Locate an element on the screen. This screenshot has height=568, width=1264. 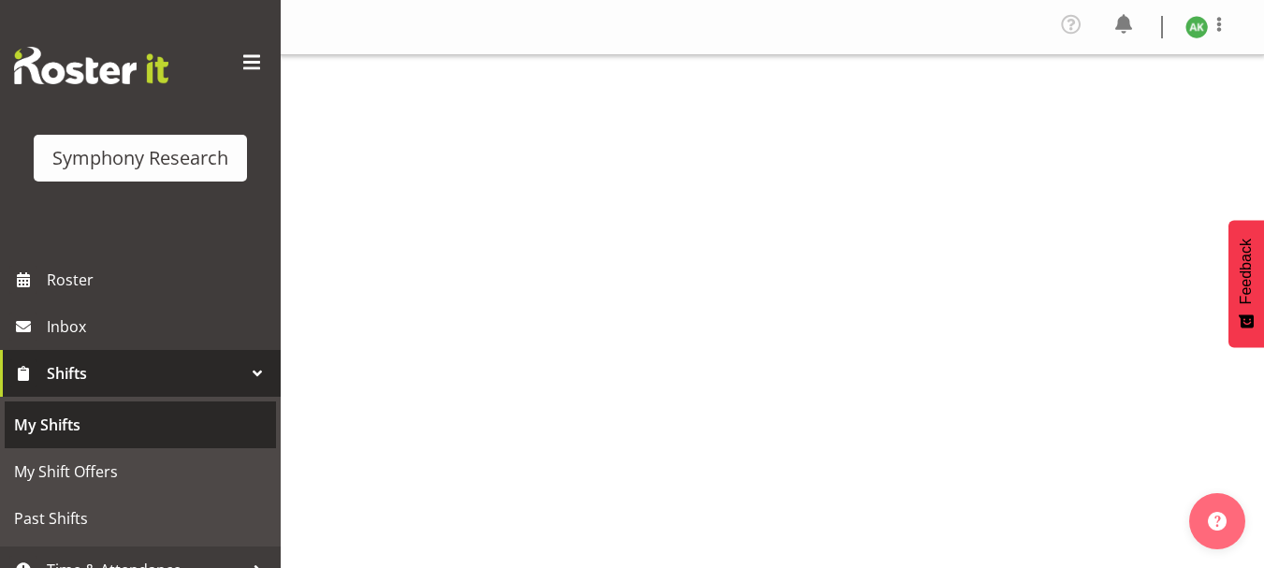
span: Roster is located at coordinates (159, 280).